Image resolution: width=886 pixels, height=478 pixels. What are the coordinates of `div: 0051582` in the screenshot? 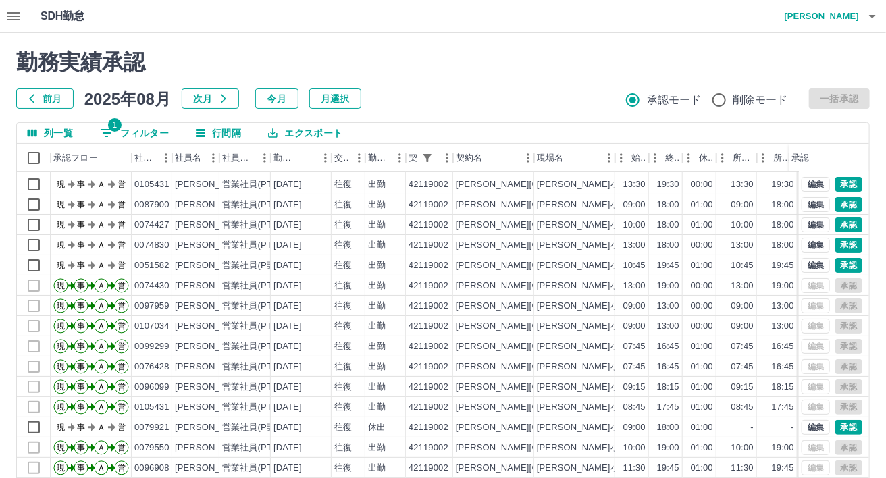 It's located at (152, 265).